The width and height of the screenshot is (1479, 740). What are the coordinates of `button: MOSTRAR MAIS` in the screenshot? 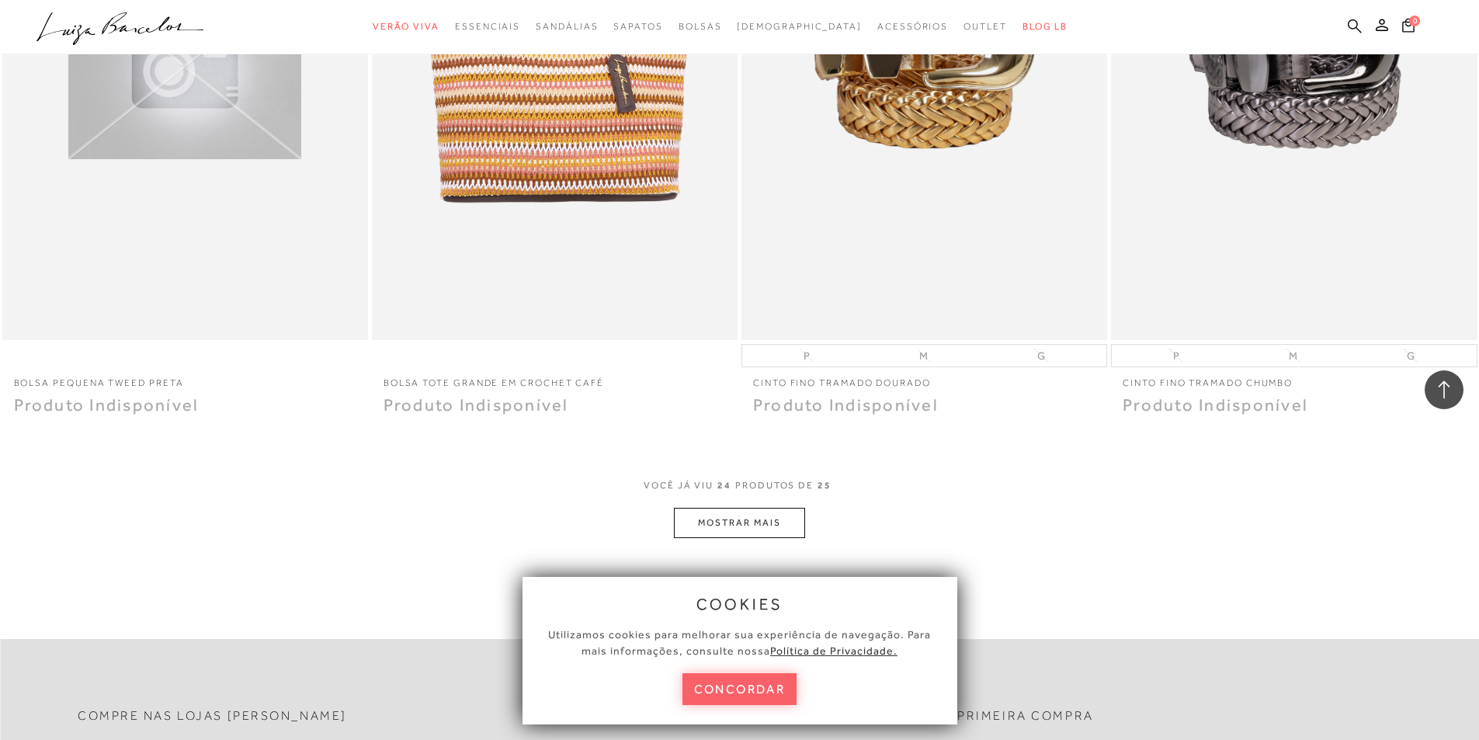 It's located at (739, 523).